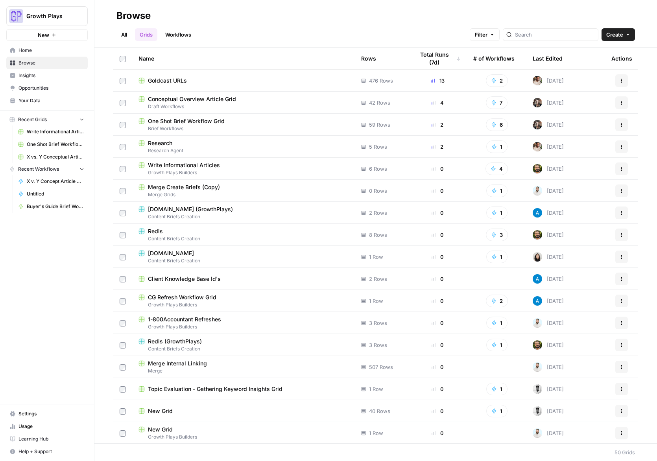 The image size is (657, 461). Describe the element at coordinates (51, 157) in the screenshot. I see `a: X vs. Y Conceptual Articles` at that location.